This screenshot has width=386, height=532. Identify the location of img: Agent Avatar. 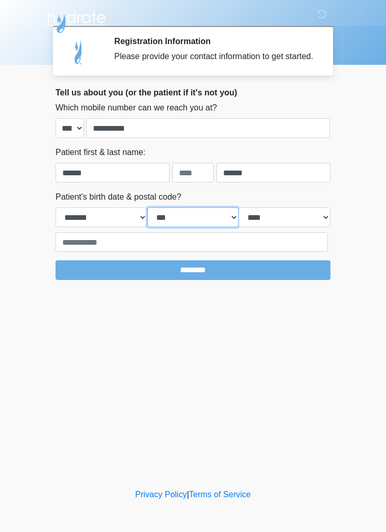
(79, 52).